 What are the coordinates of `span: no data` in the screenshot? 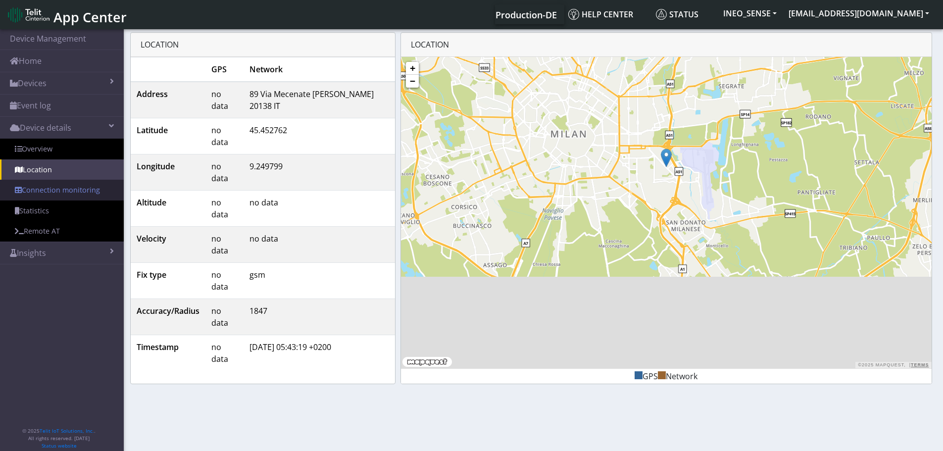 It's located at (220, 244).